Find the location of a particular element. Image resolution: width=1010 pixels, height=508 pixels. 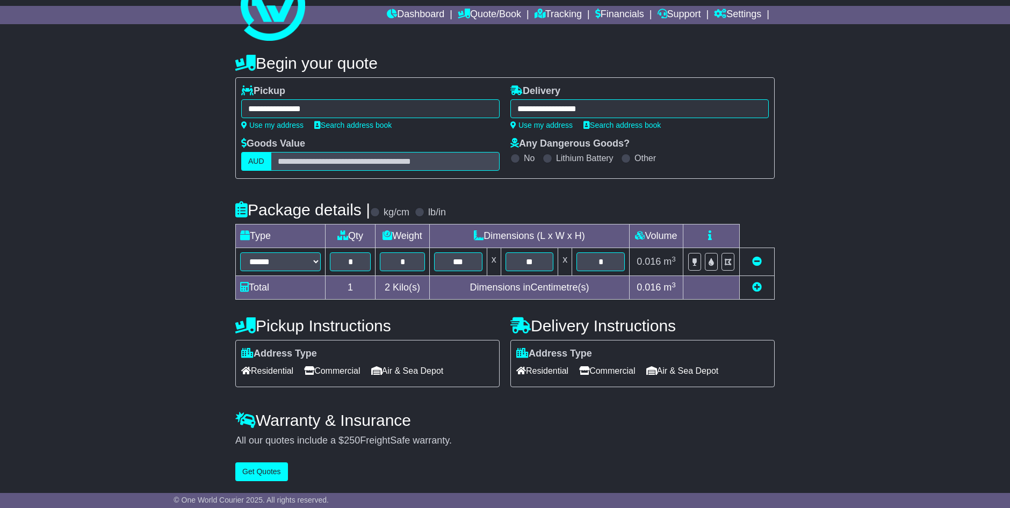

td: 1 is located at coordinates (350, 288).